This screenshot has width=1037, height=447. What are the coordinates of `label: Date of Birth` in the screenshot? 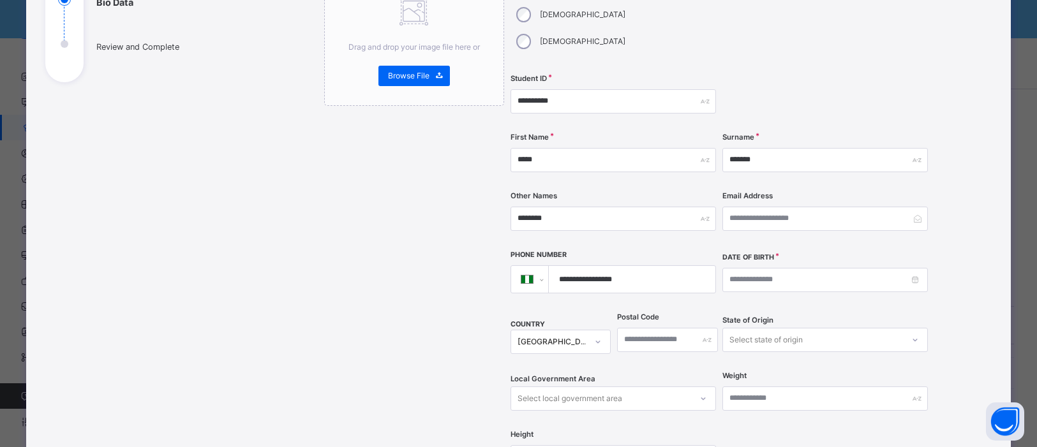 It's located at (748, 258).